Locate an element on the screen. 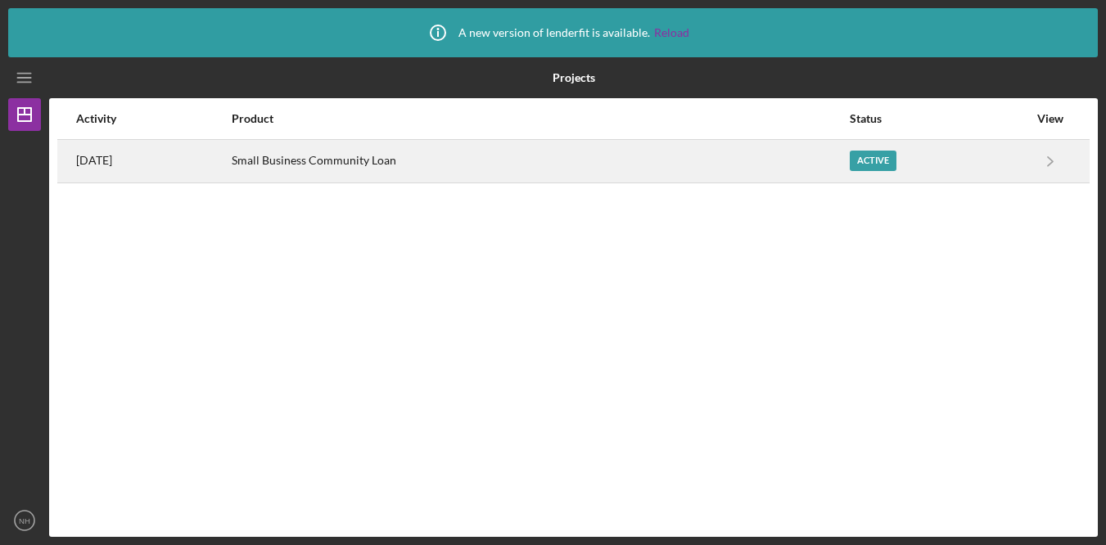  div: View is located at coordinates (1050, 119).